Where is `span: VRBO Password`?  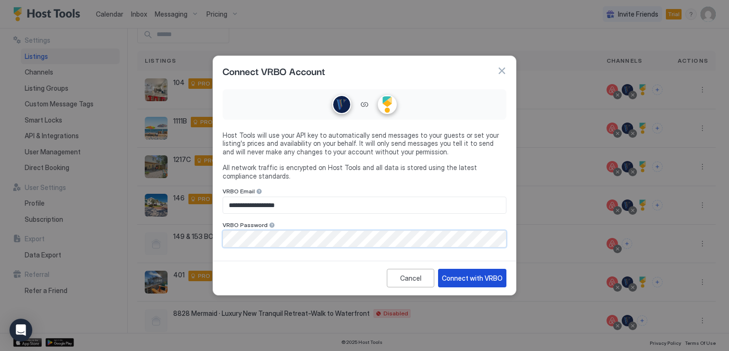 span: VRBO Password is located at coordinates (245, 225).